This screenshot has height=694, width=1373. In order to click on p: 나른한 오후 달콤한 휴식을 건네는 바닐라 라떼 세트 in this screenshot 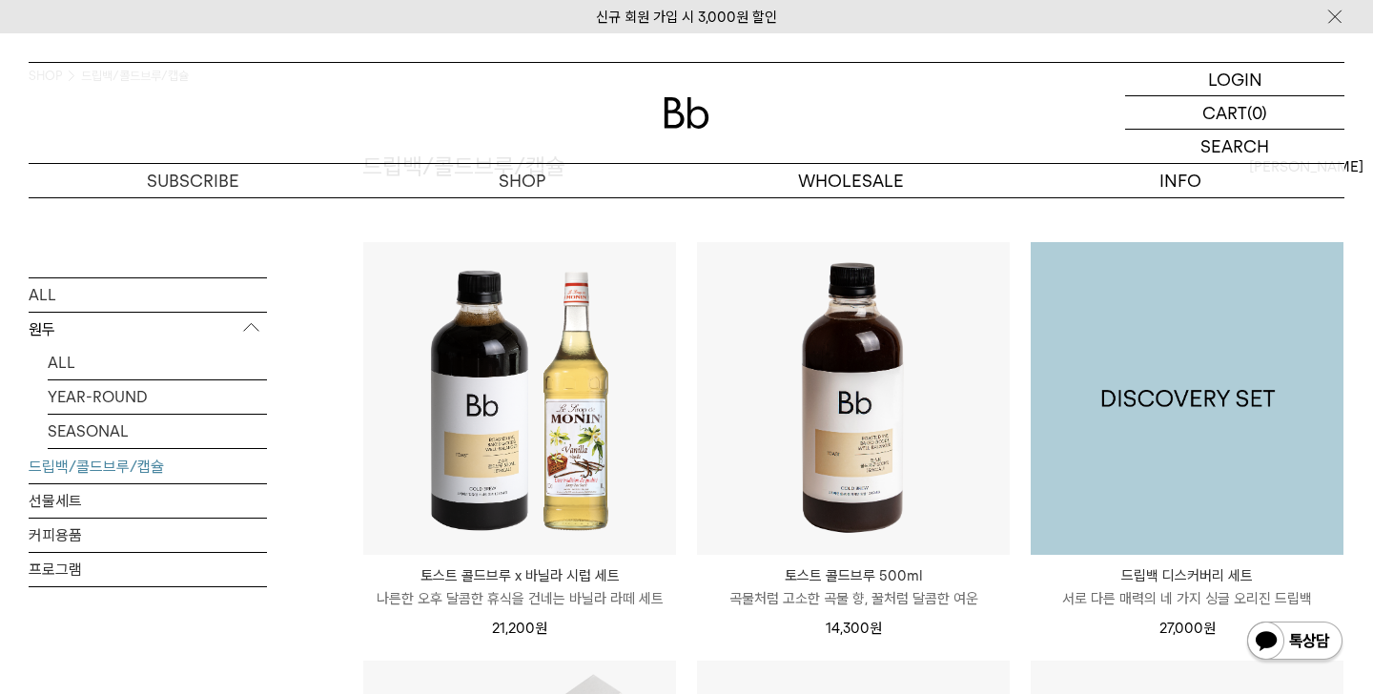, I will do `click(520, 599)`.